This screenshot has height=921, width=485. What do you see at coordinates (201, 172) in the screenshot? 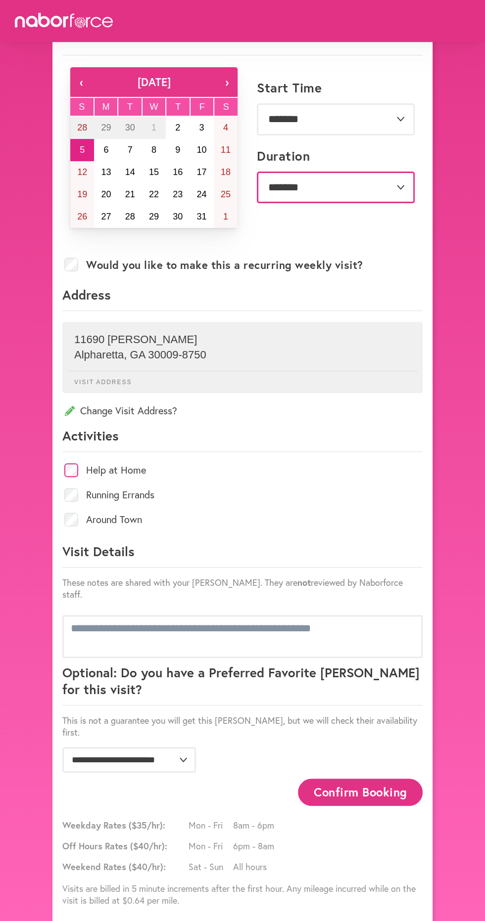
I see `button: October 17, 2025` at bounding box center [201, 172].